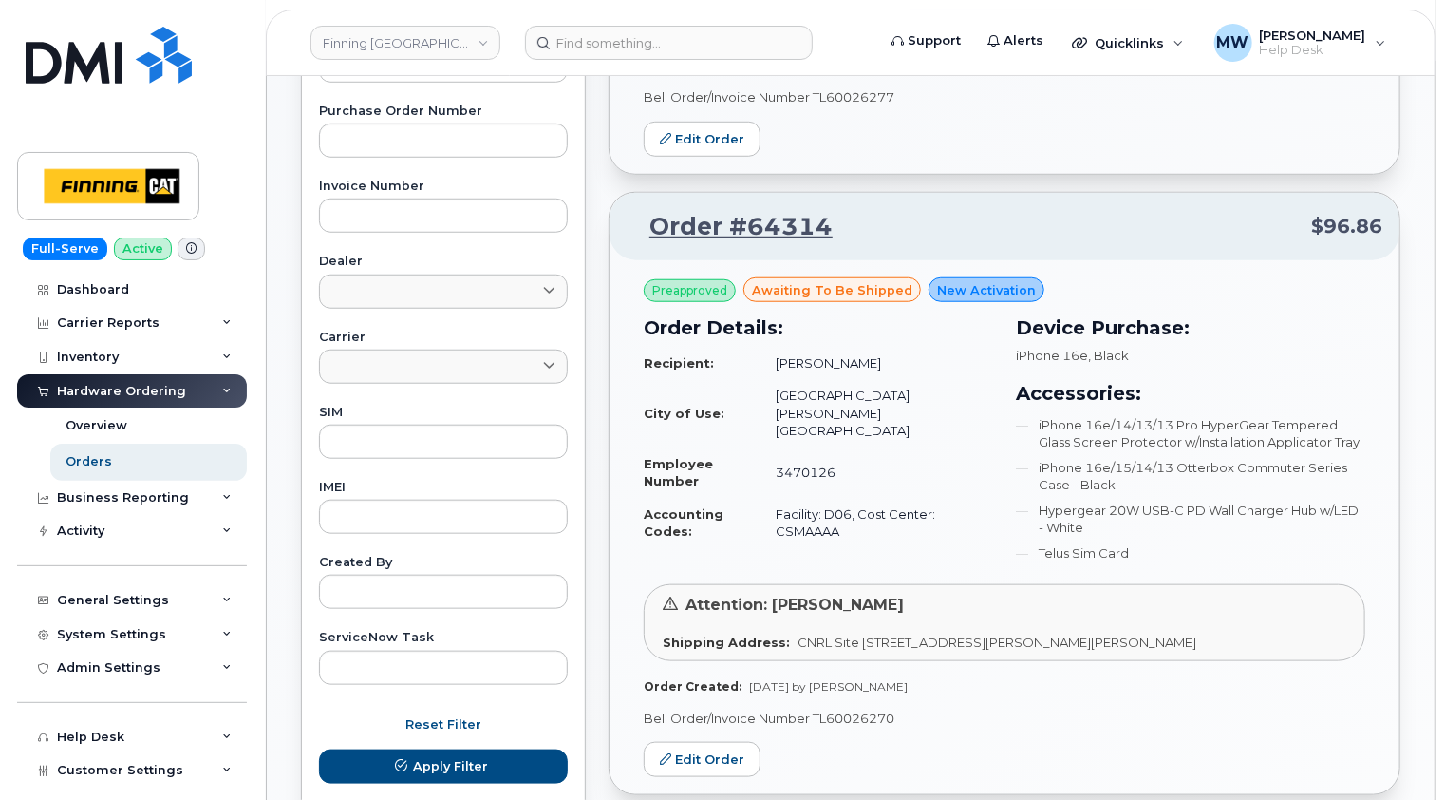 This screenshot has width=1445, height=800. Describe the element at coordinates (1233, 43) in the screenshot. I see `span: MW` at that location.